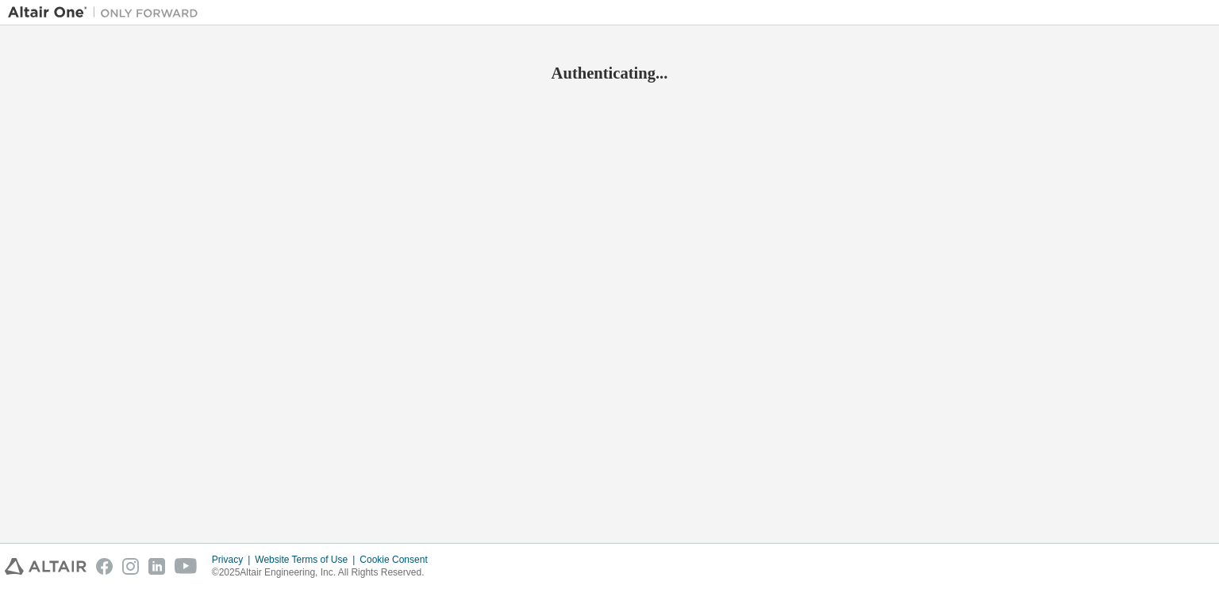 The width and height of the screenshot is (1219, 589). What do you see at coordinates (398, 559) in the screenshot?
I see `div: Cookie Consent` at bounding box center [398, 559].